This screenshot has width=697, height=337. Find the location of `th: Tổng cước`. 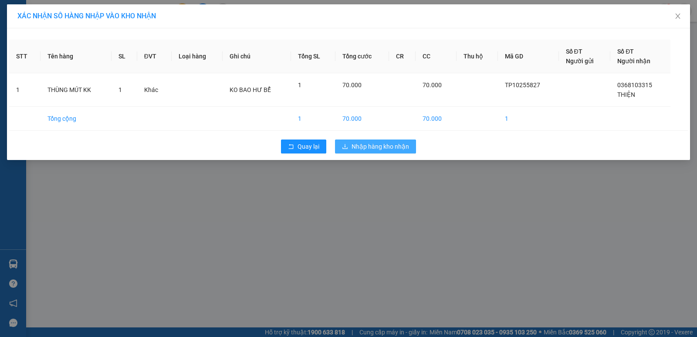

th: Tổng cước is located at coordinates (362, 56).